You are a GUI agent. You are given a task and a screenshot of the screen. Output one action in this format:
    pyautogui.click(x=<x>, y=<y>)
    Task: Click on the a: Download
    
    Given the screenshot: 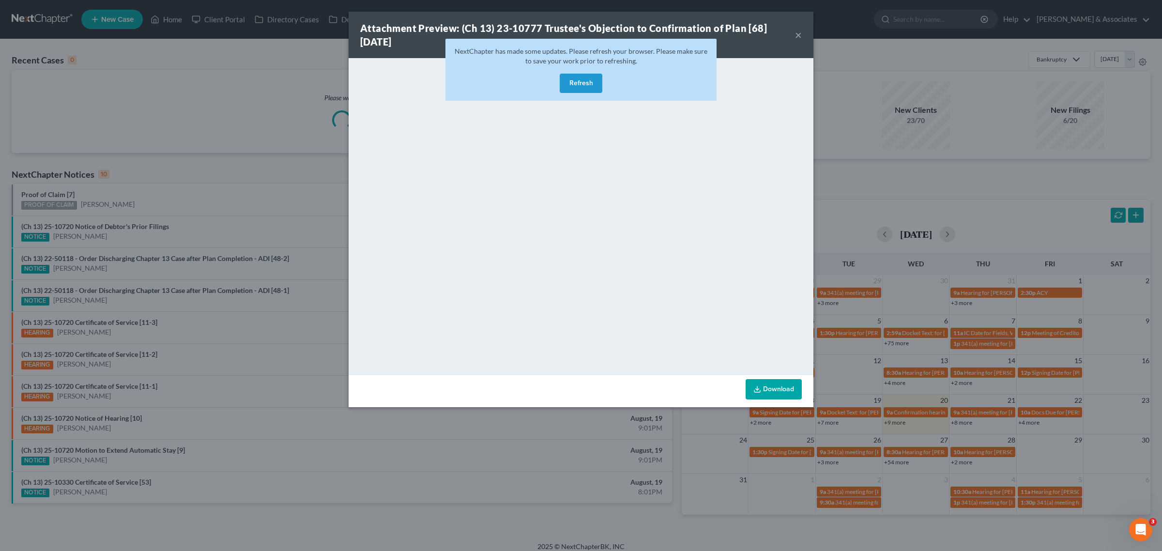 What is the action you would take?
    pyautogui.click(x=773, y=389)
    